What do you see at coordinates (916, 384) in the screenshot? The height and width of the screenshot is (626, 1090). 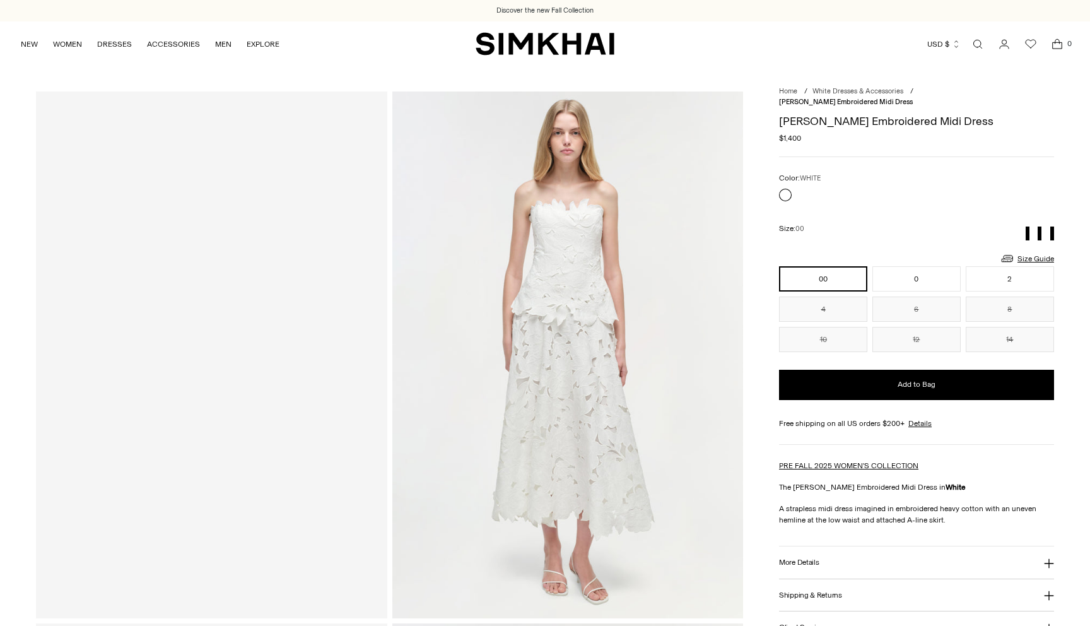 I see `span: Add to Bag` at bounding box center [916, 384].